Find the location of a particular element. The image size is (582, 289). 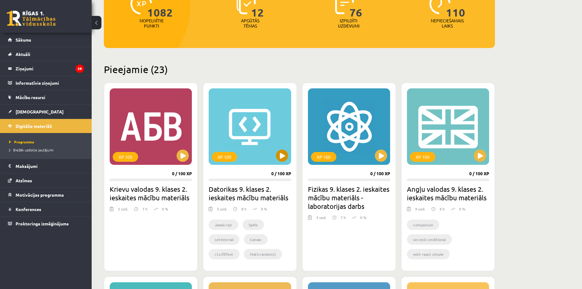

legend: Ziņojumi is located at coordinates (50, 68).